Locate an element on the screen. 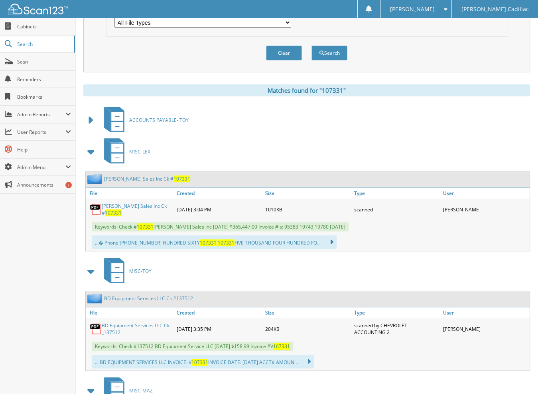  div: scanned by CHEVROLET ACCOUNTING 2 is located at coordinates (397, 329).